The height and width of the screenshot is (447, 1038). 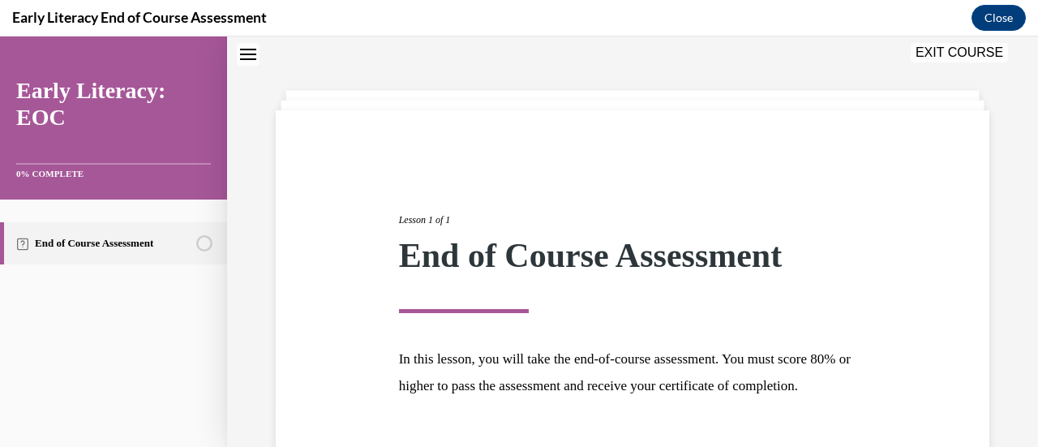 I want to click on div: Lesson 1 of 1, so click(x=632, y=183).